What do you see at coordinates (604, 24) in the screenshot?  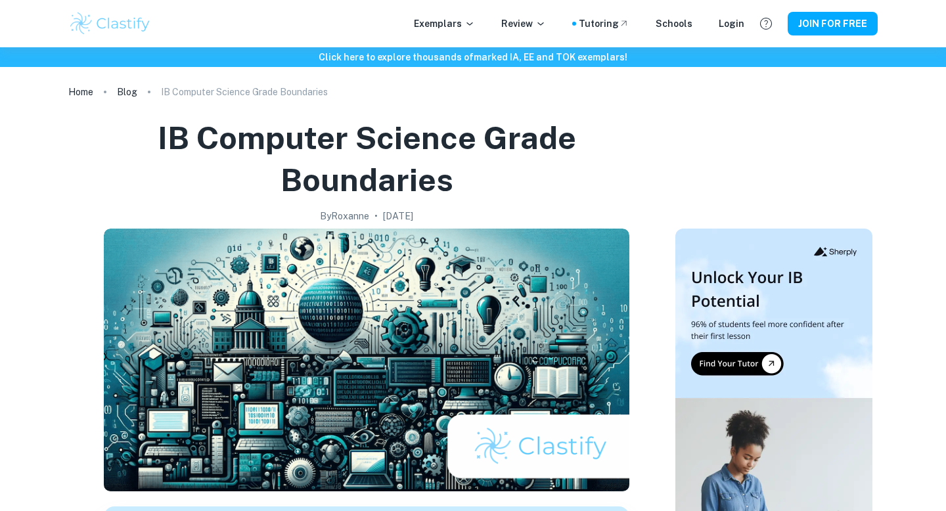 I see `div: Tutoring` at bounding box center [604, 24].